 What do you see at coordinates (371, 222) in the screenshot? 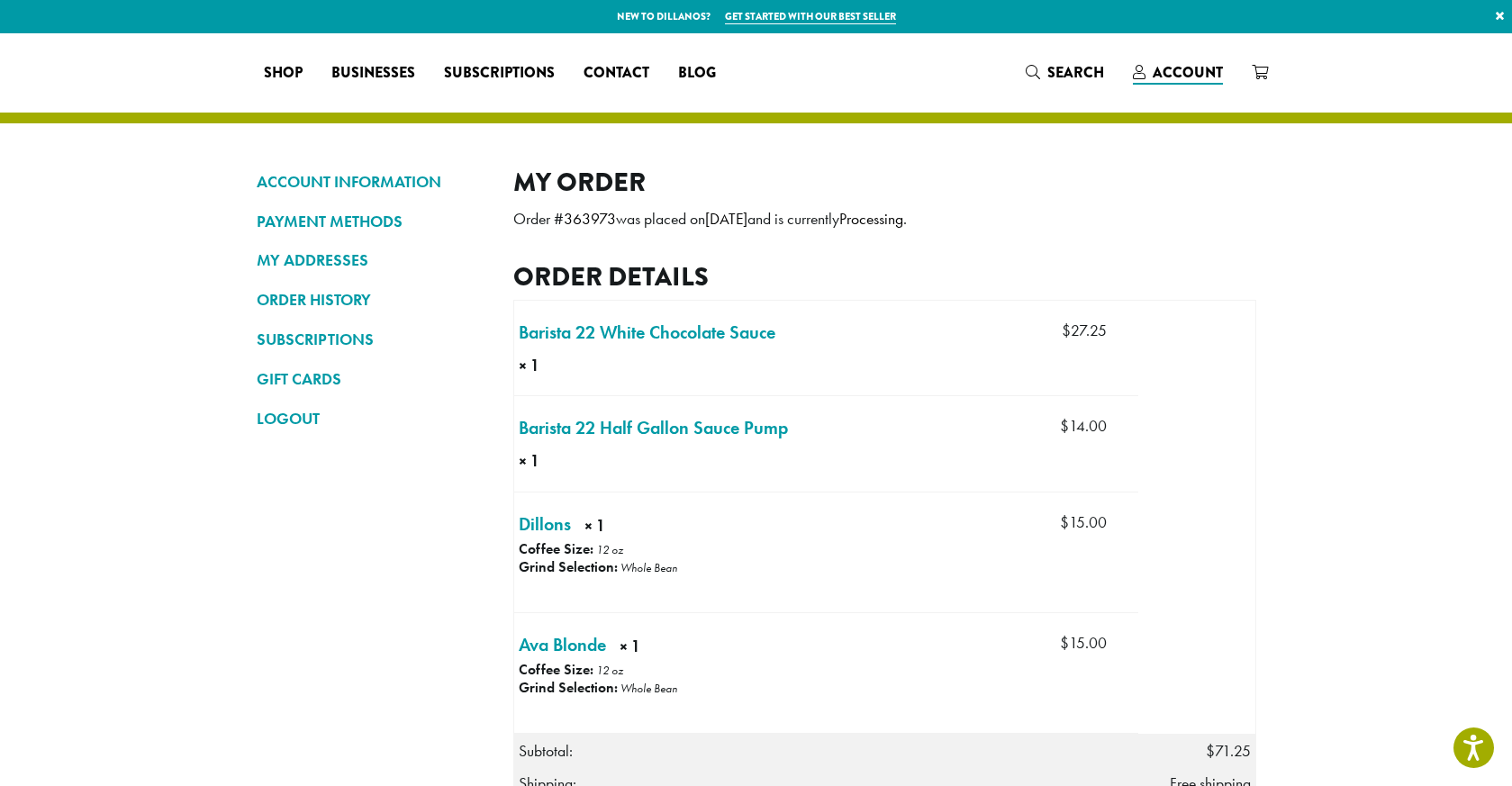
I see `a: PAYMENT METHODS` at bounding box center [371, 222].